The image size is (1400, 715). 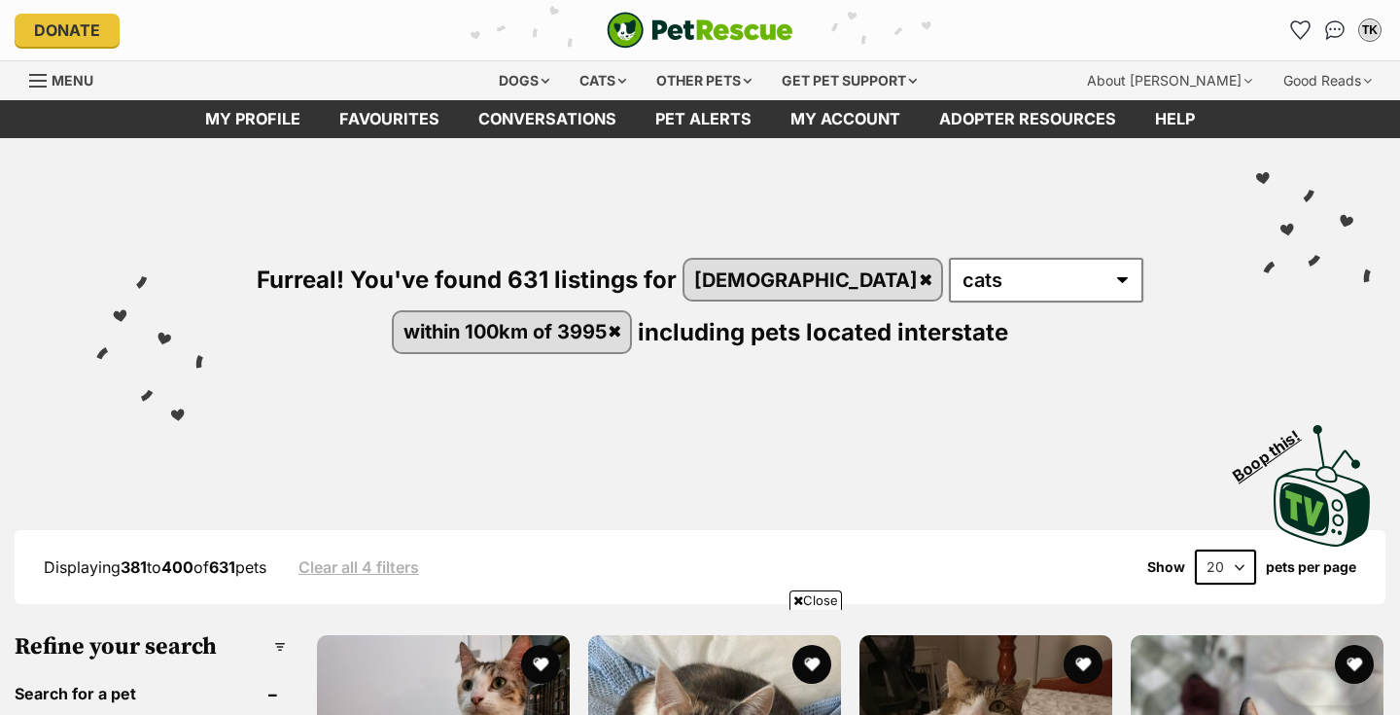 I want to click on a: Menu, so click(x=68, y=79).